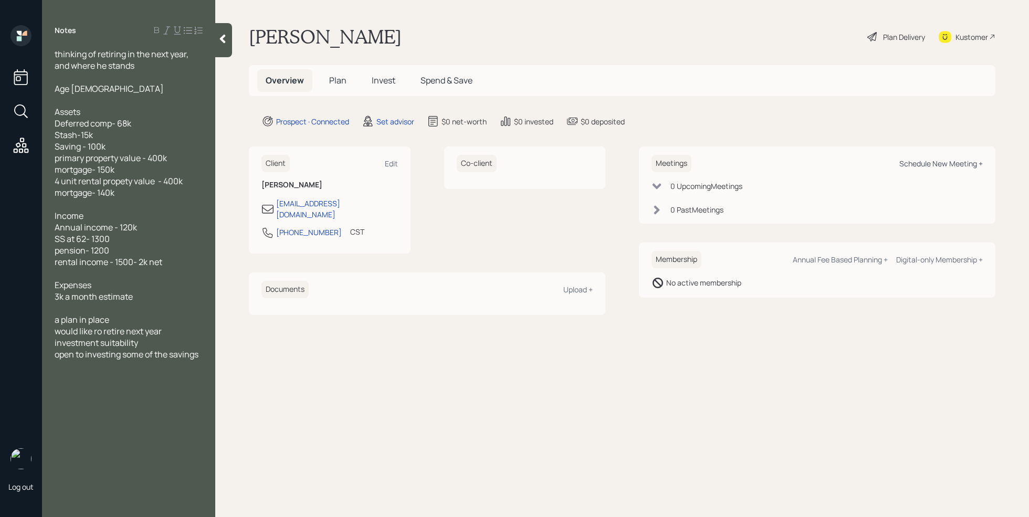 Image resolution: width=1029 pixels, height=517 pixels. What do you see at coordinates (357, 232) in the screenshot?
I see `div: CST` at bounding box center [357, 232].